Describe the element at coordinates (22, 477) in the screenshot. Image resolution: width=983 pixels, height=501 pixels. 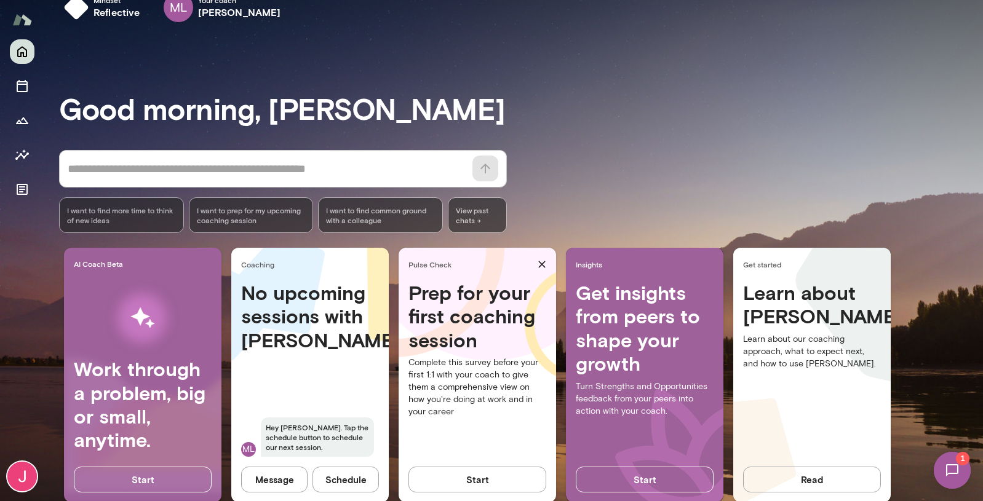
I see `img: Jennifer Miklosi` at that location.